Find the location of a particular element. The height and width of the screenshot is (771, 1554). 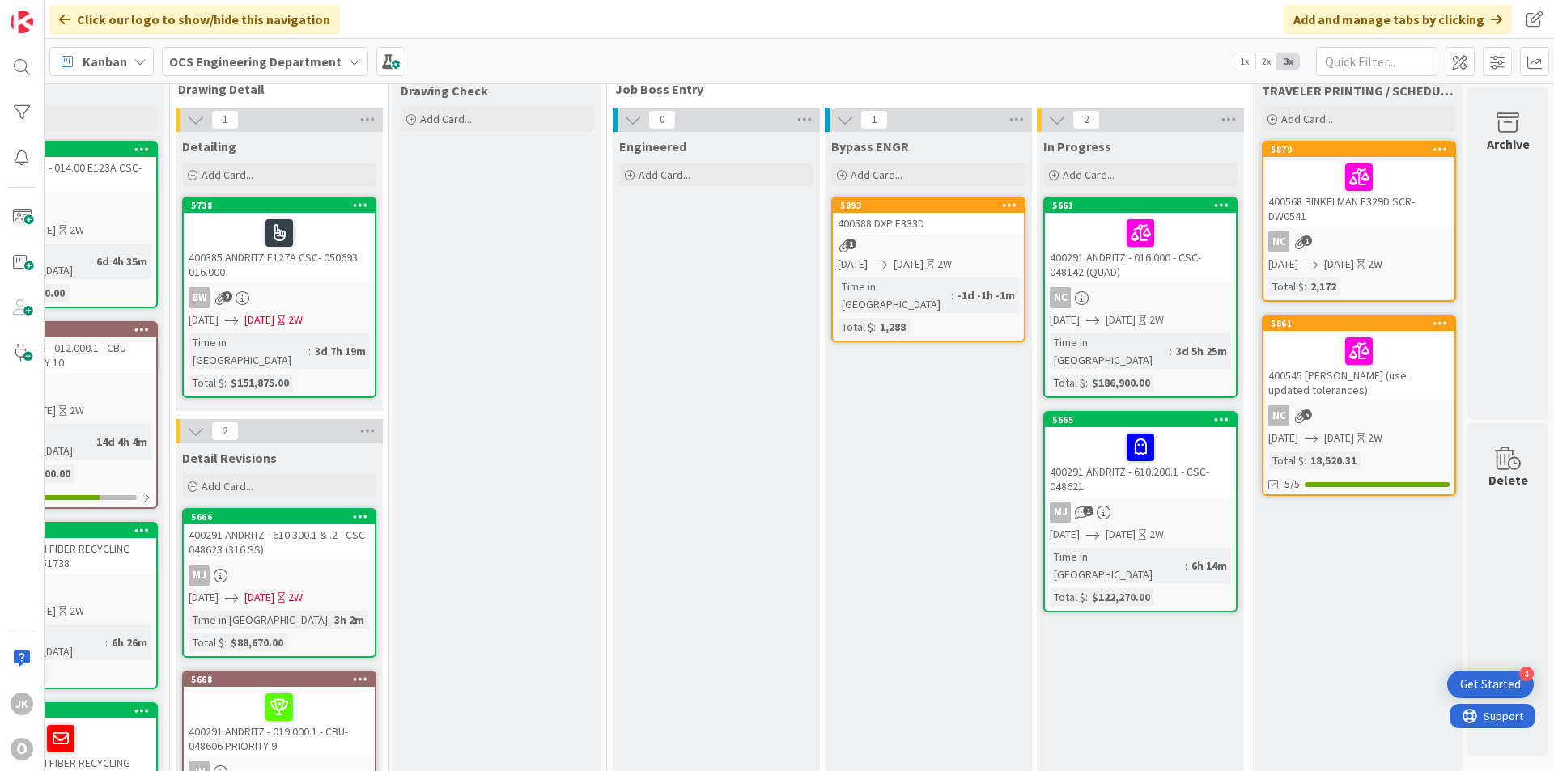

div: $186,900.00 is located at coordinates (1121, 383).